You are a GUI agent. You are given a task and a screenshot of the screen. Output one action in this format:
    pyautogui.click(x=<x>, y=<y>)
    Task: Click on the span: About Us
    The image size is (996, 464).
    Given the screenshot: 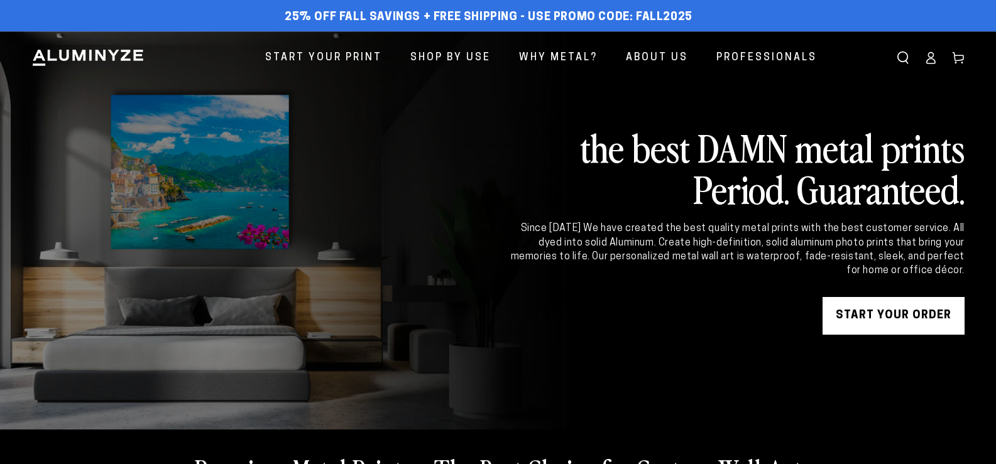 What is the action you would take?
    pyautogui.click(x=657, y=58)
    